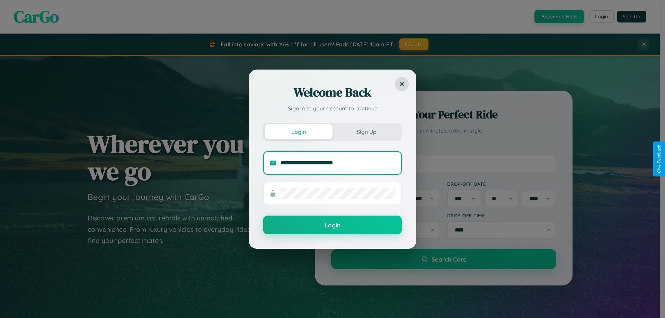 This screenshot has height=318, width=665. What do you see at coordinates (366, 132) in the screenshot?
I see `button: Sign Up` at bounding box center [366, 132].